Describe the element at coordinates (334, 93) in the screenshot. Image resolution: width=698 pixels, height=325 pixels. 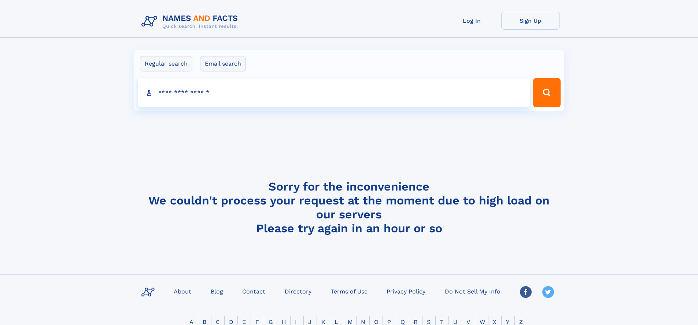
I see `input: search input` at that location.